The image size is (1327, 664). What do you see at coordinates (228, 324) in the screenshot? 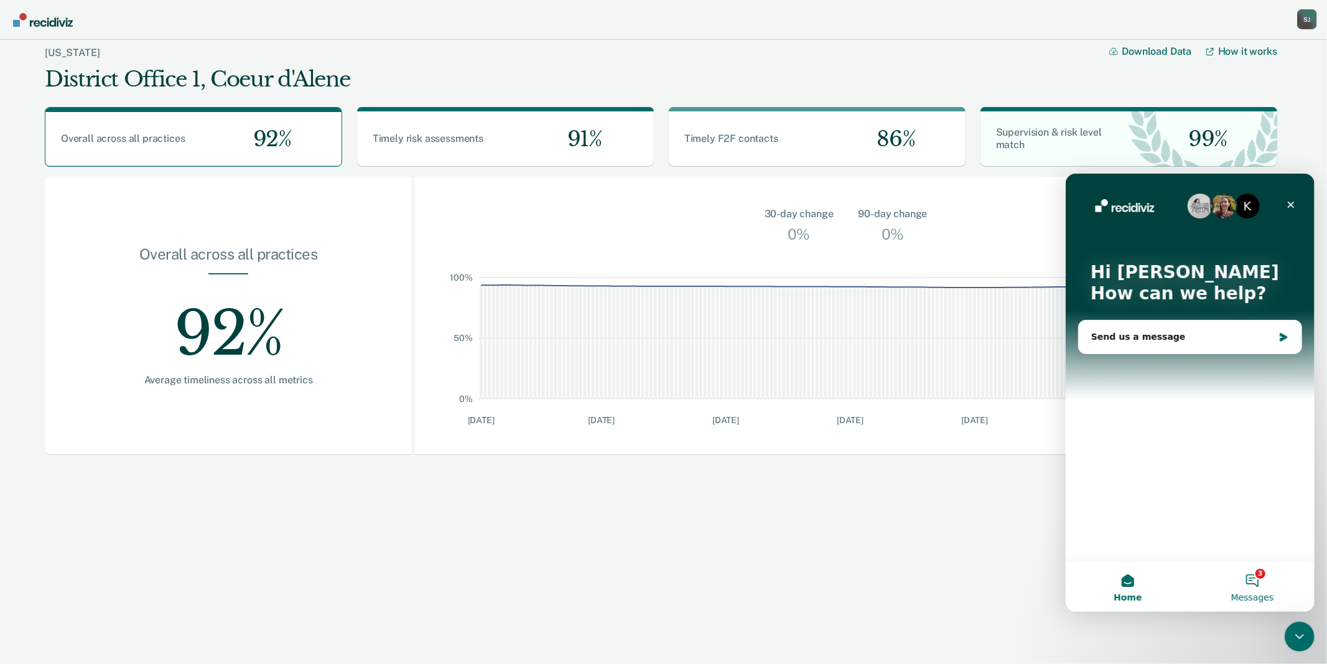
I see `div: 92%` at bounding box center [228, 324].